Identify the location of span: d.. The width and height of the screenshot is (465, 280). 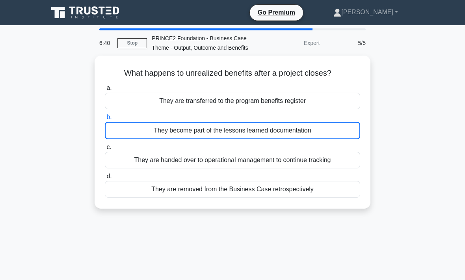
(109, 176).